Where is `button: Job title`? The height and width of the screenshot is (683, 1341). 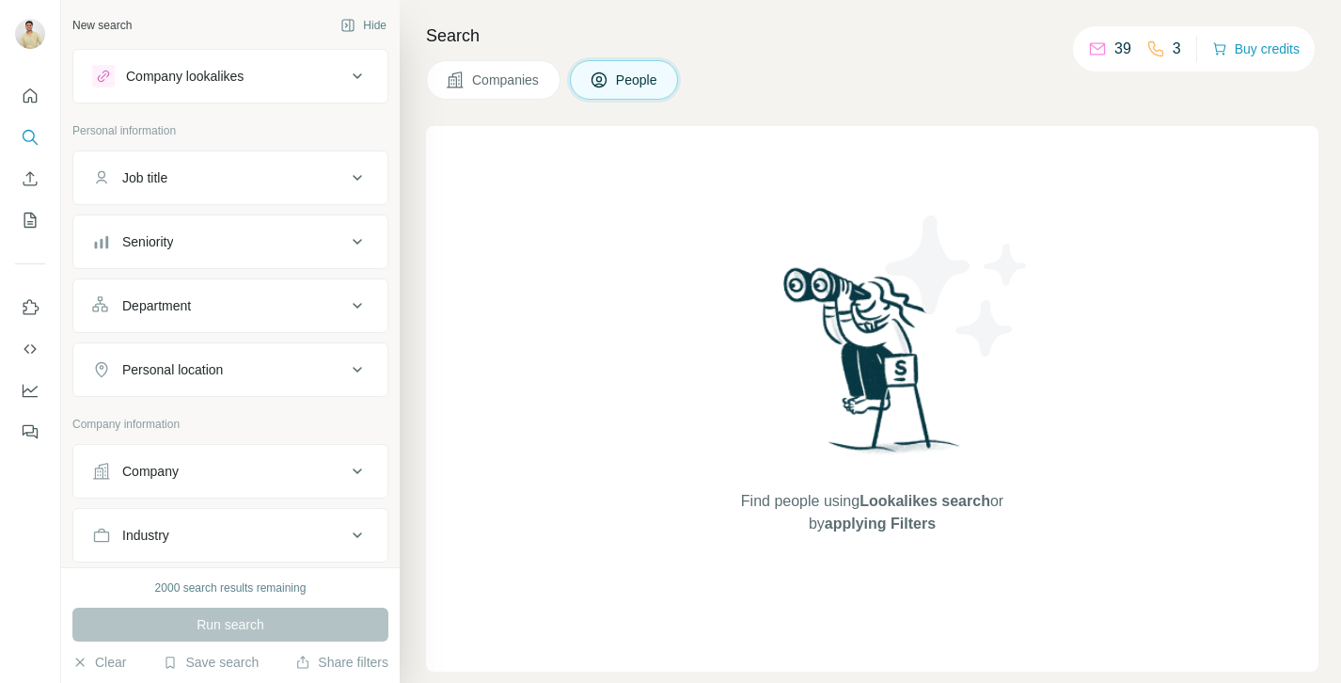
button: Job title is located at coordinates (230, 178).